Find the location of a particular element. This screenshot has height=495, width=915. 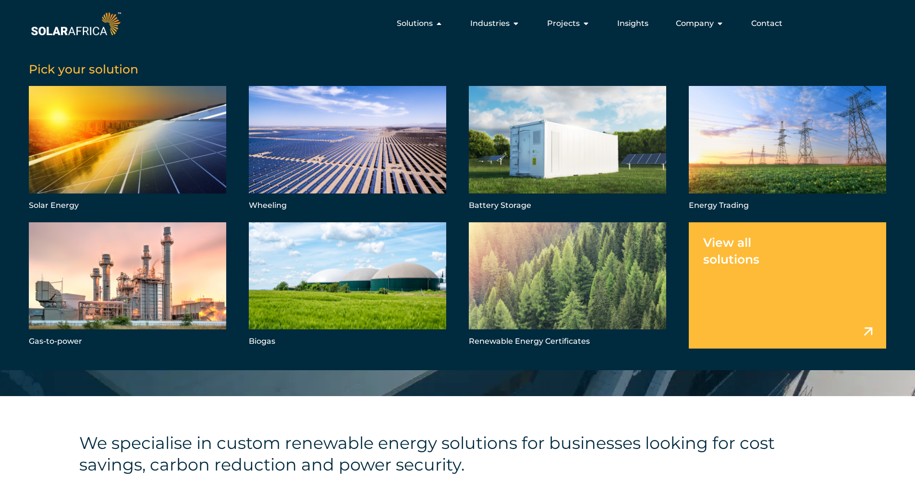

nav: Menu is located at coordinates (457, 24).